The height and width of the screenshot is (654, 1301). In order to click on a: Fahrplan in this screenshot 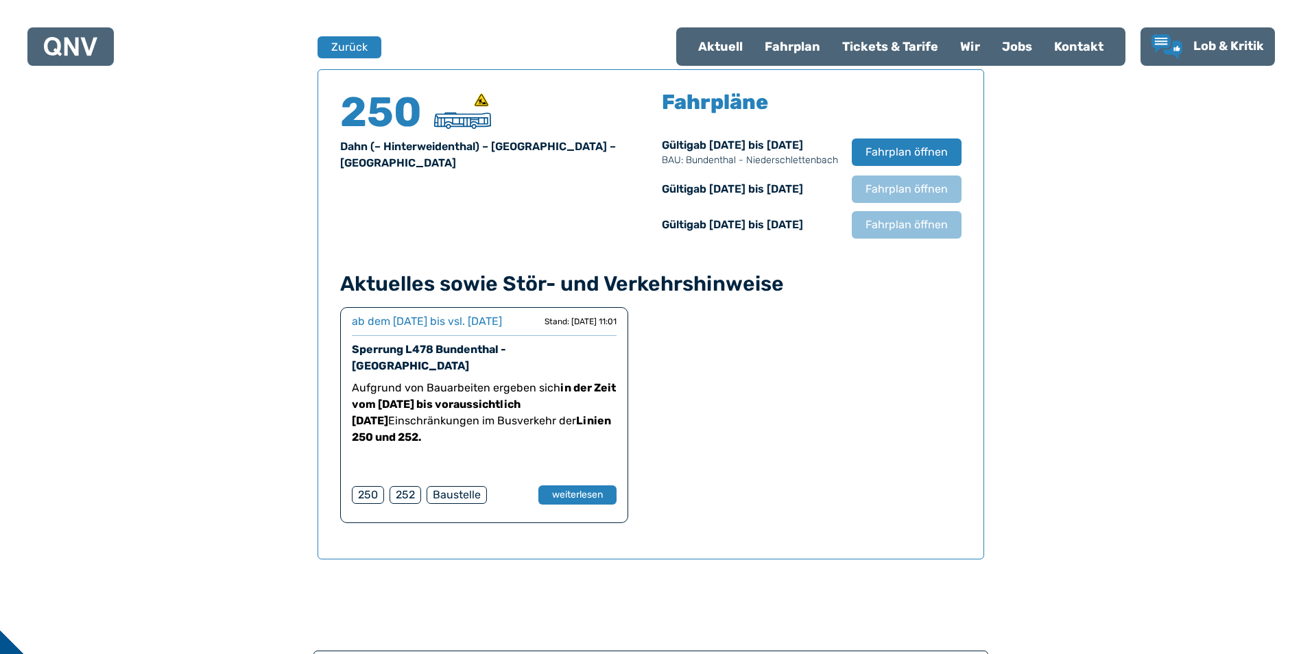, I will do `click(792, 47)`.